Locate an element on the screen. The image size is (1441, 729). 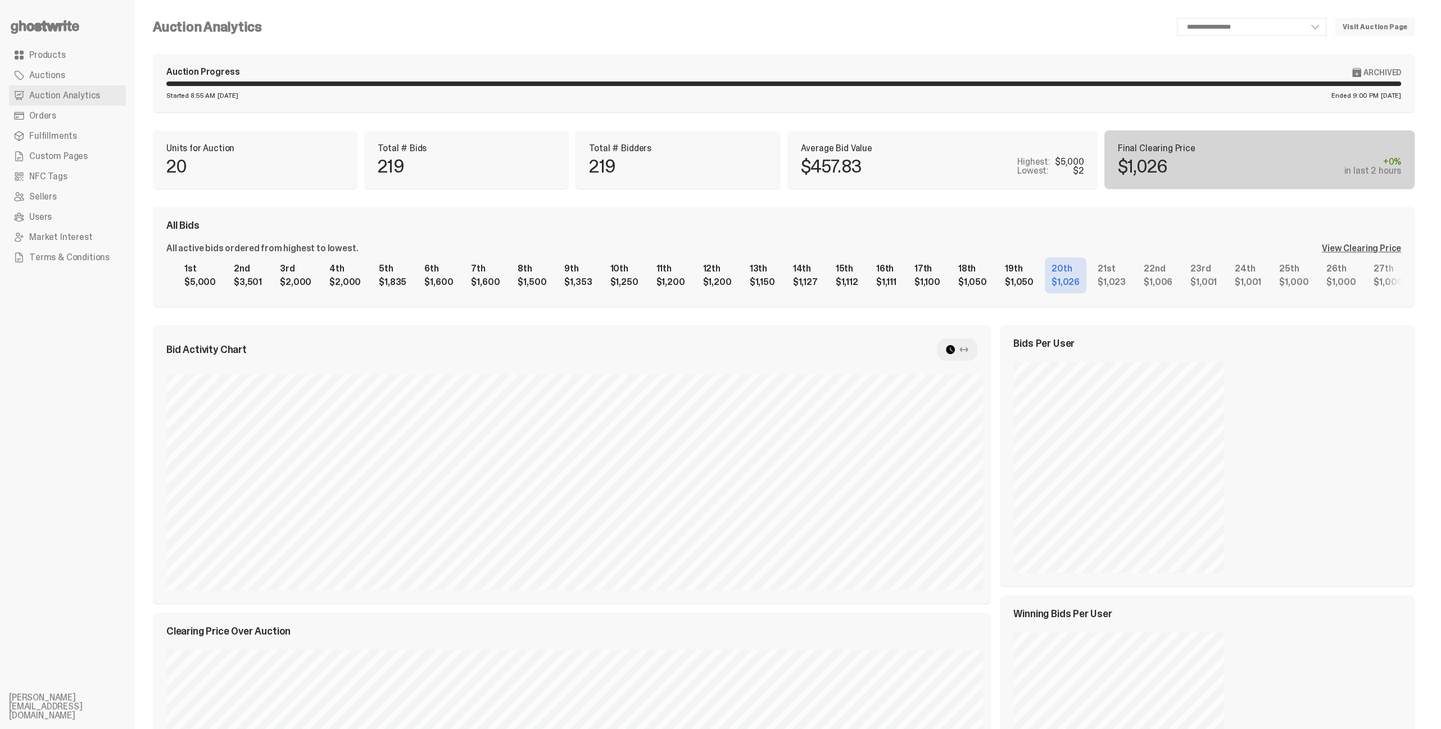
div: $1,026 is located at coordinates (1065, 282).